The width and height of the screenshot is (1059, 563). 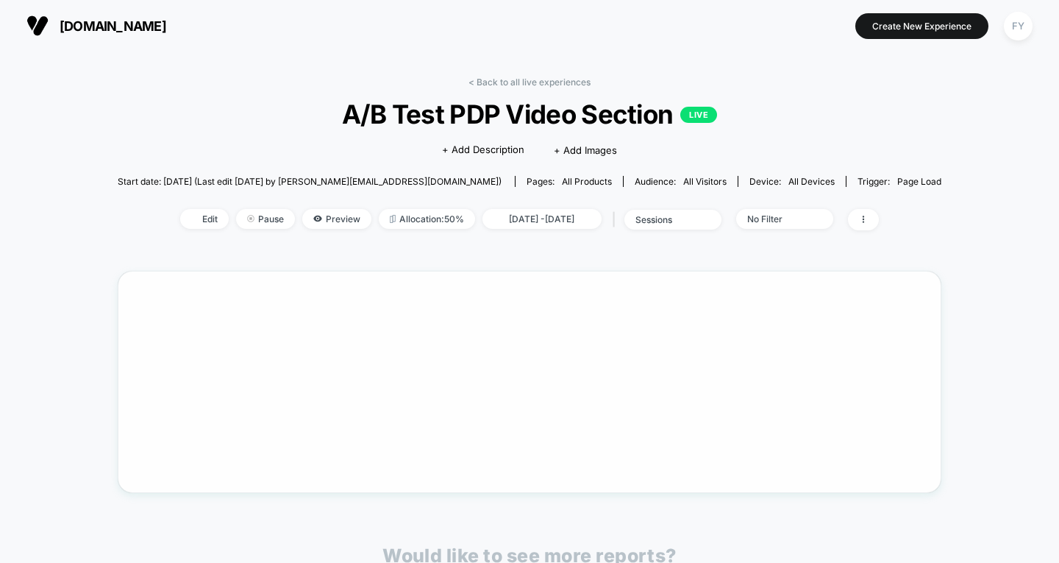 I want to click on a: < Back to all live experiences, so click(x=530, y=82).